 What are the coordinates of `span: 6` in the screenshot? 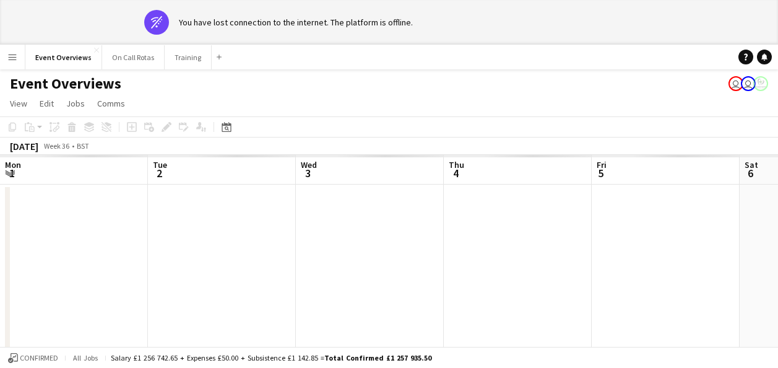 It's located at (750, 173).